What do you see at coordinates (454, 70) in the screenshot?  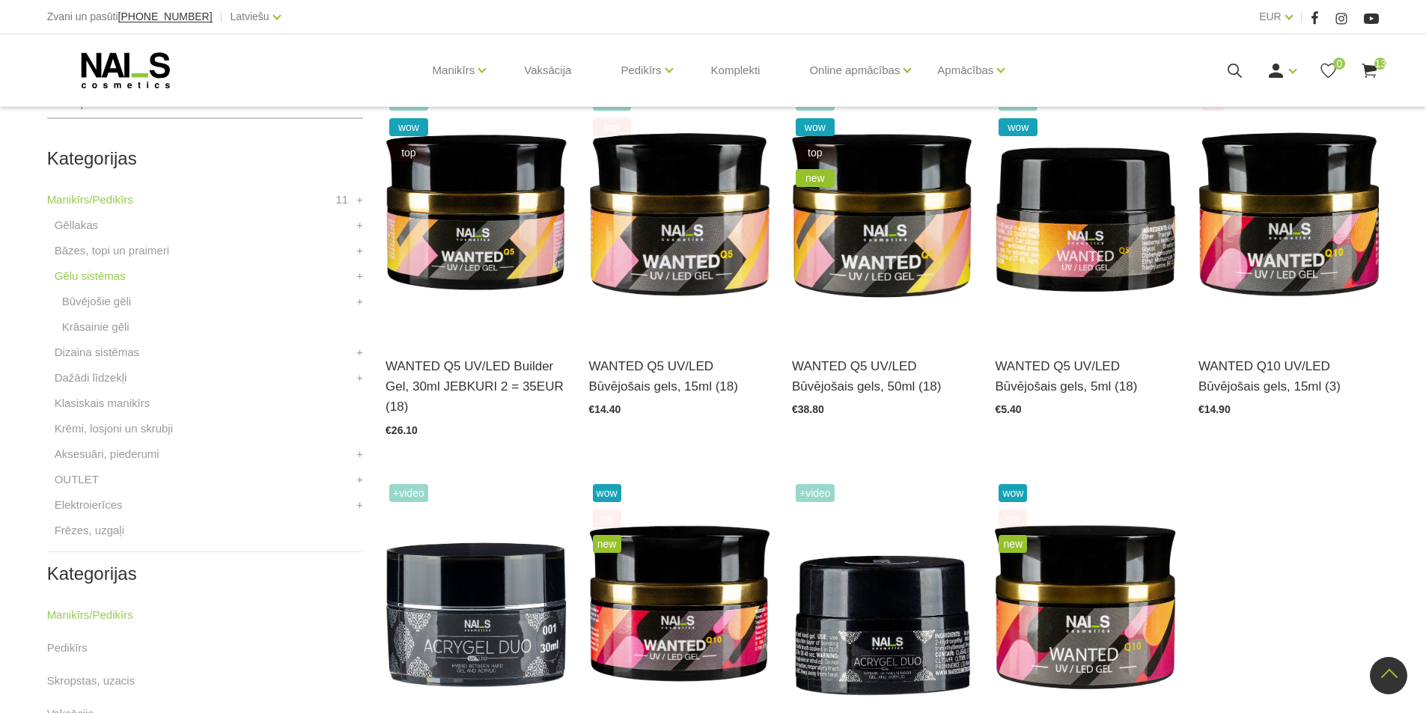 I see `a: Manikīrs` at bounding box center [454, 70].